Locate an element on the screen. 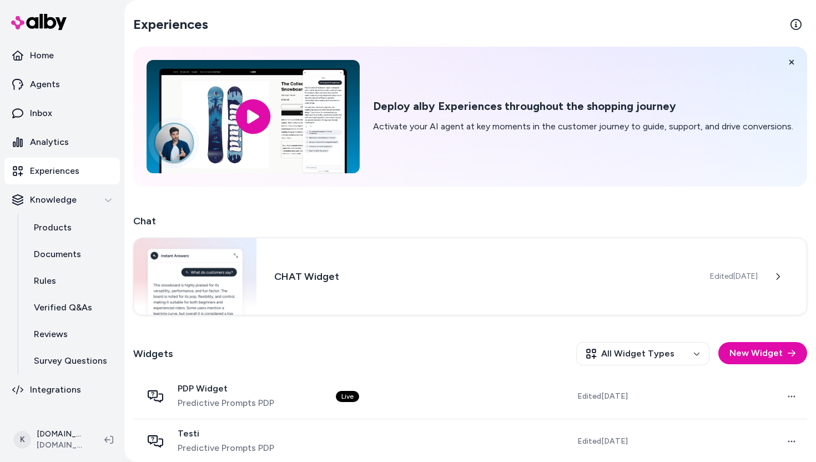 This screenshot has height=462, width=816. a: Survey Questions is located at coordinates (71, 361).